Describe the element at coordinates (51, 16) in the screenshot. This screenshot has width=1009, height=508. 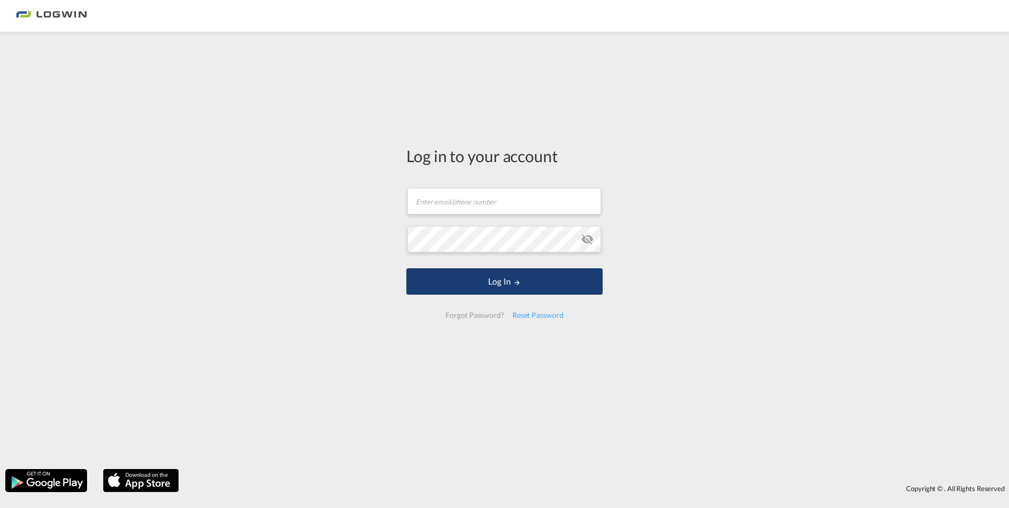
I see `img: bc73a0e0d8c111efacd525e4c8ad7d32.png` at that location.